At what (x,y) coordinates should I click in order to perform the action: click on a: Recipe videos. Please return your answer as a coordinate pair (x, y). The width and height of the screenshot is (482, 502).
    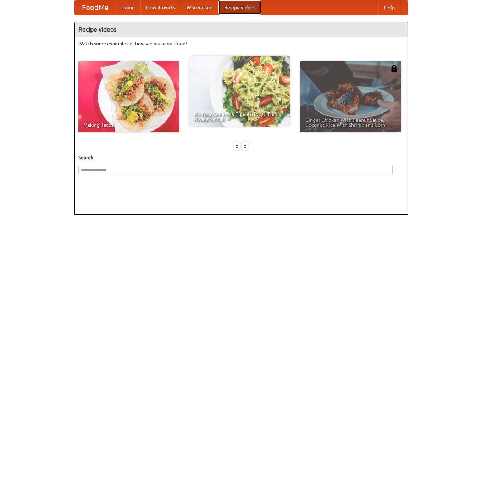
    Looking at the image, I should click on (240, 7).